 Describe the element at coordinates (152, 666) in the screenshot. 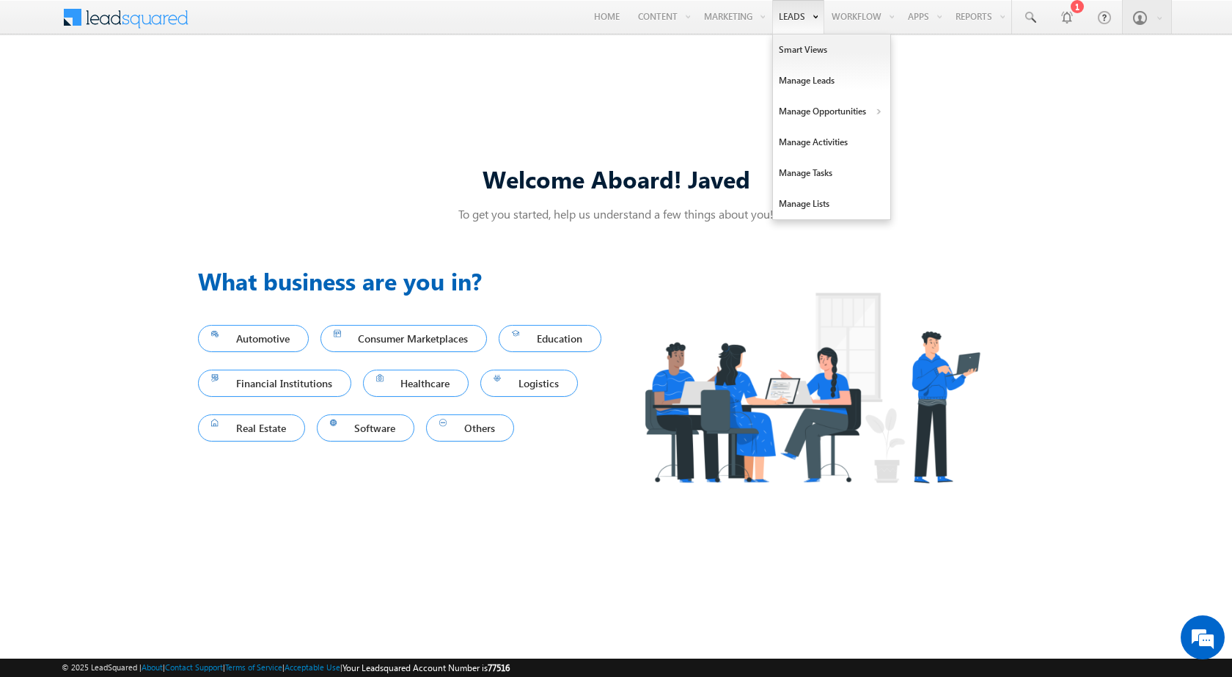

I see `a: About` at that location.